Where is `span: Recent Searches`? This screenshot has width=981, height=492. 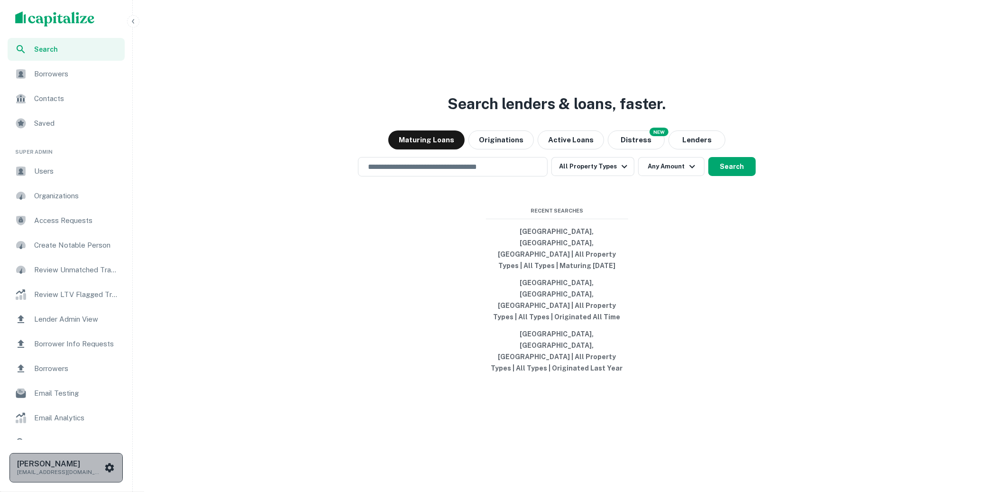 span: Recent Searches is located at coordinates (557, 210).